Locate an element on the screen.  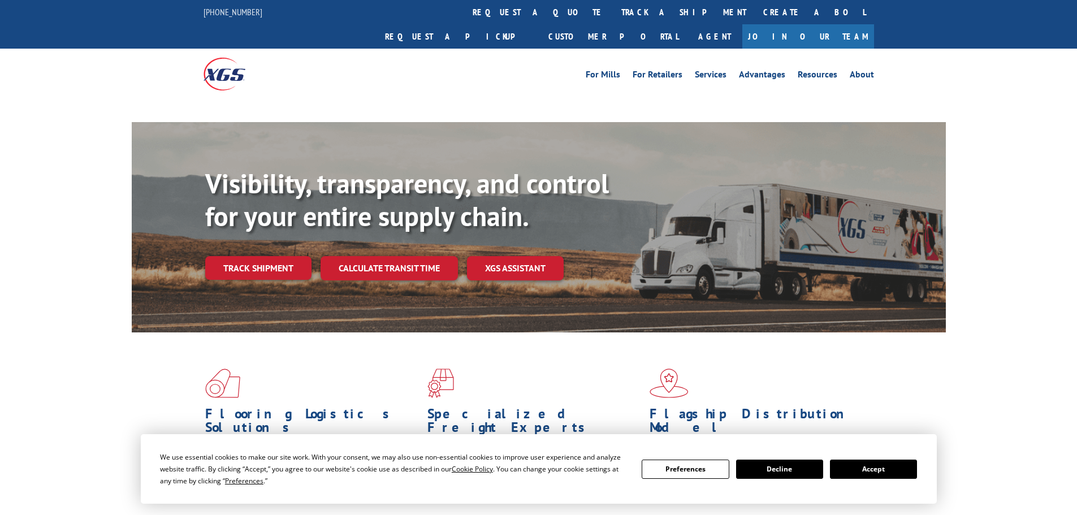
a: Calculate transit time is located at coordinates (389, 268).